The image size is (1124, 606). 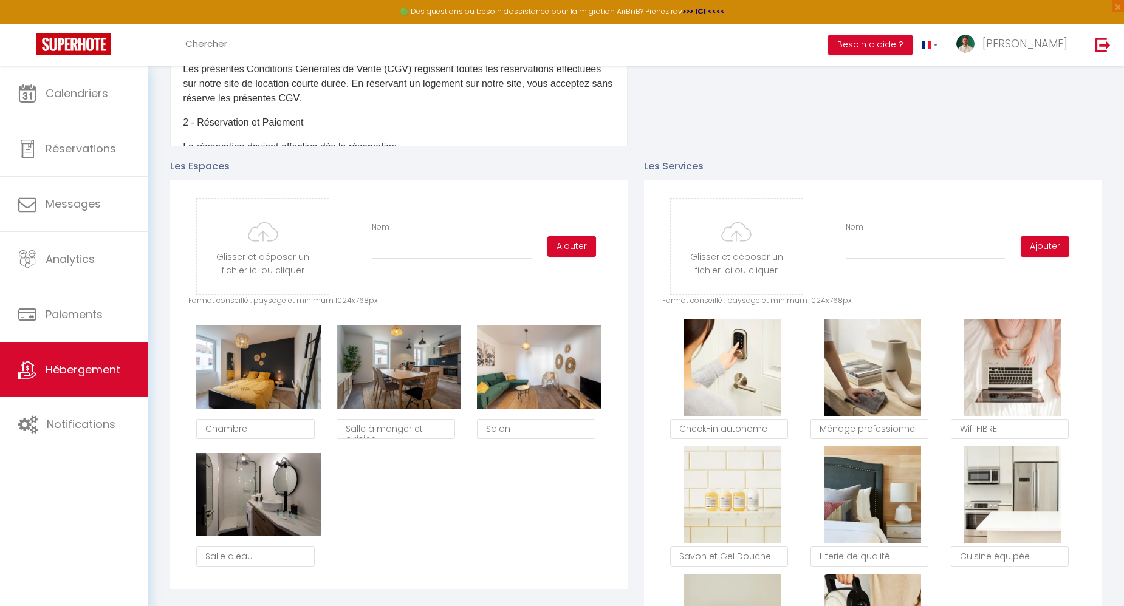 What do you see at coordinates (206, 43) in the screenshot?
I see `span: Chercher` at bounding box center [206, 43].